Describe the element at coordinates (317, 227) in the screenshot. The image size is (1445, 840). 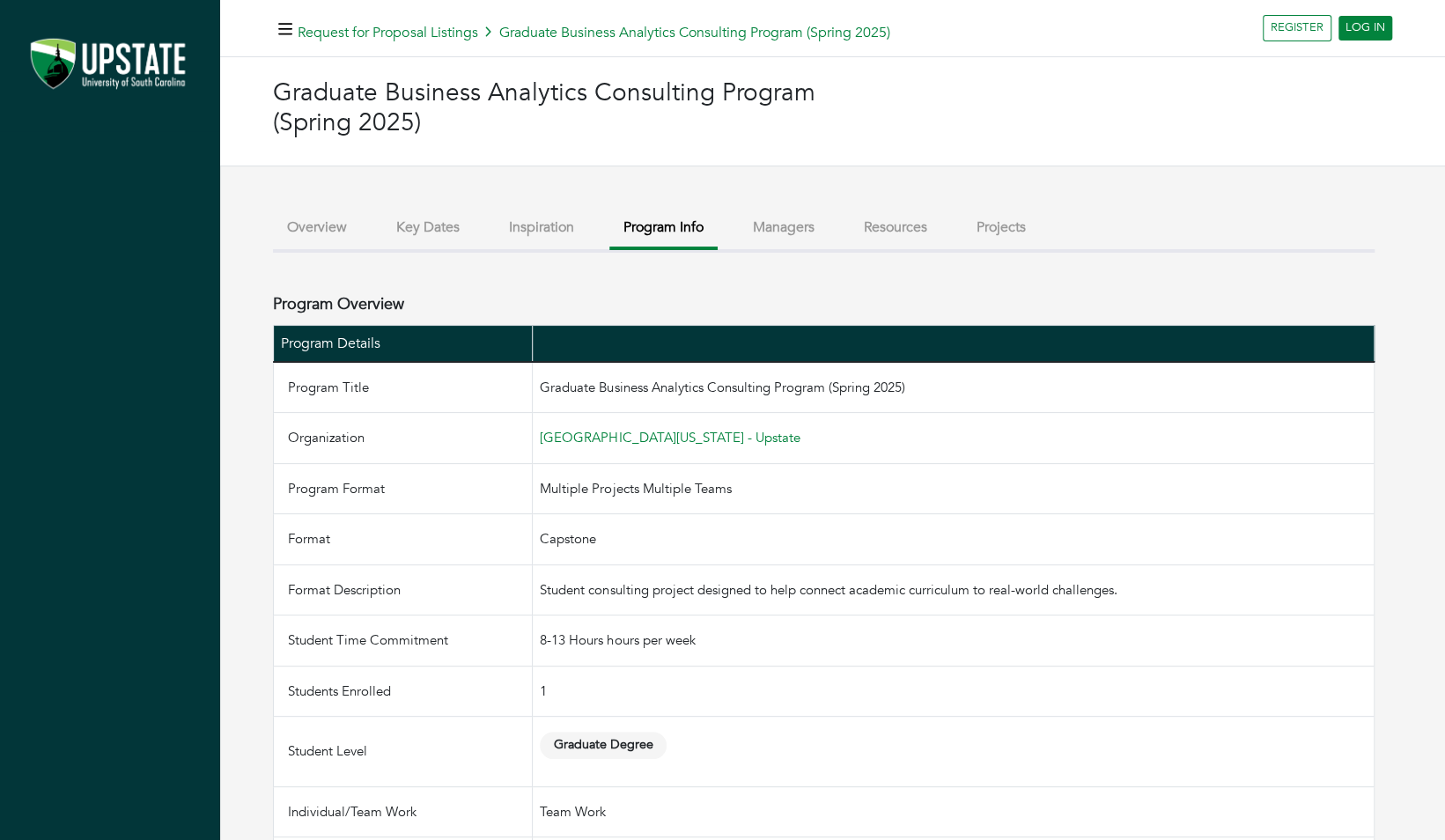
I see `button: Overview` at that location.